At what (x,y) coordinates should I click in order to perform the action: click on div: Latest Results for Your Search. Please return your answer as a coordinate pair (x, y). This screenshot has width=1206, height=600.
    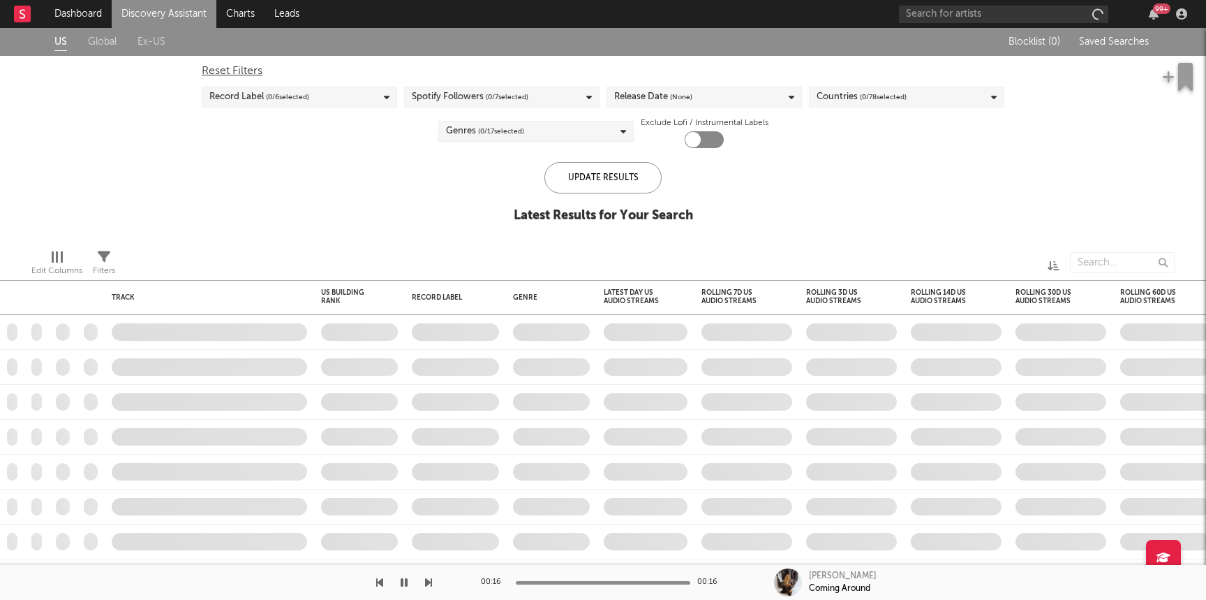
    Looking at the image, I should click on (603, 216).